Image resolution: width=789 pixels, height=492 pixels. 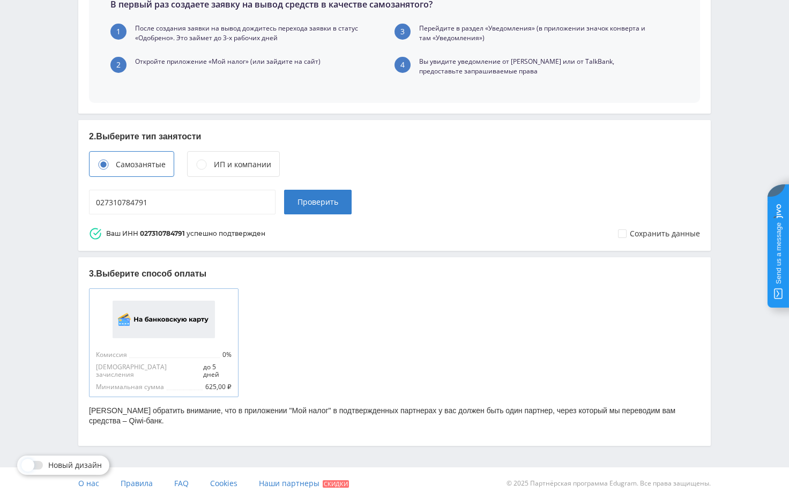 What do you see at coordinates (403, 32) in the screenshot?
I see `div: 3` at bounding box center [403, 32].